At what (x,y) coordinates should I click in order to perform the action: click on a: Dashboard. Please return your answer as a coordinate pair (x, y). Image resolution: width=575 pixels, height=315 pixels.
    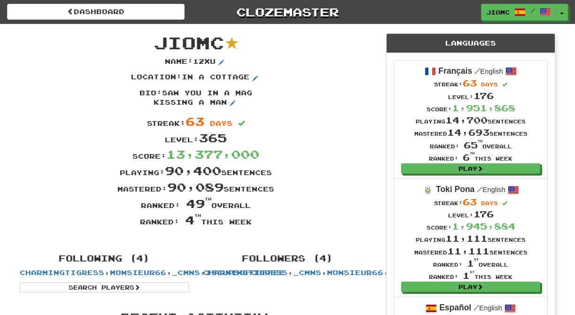
    Looking at the image, I should click on (96, 12).